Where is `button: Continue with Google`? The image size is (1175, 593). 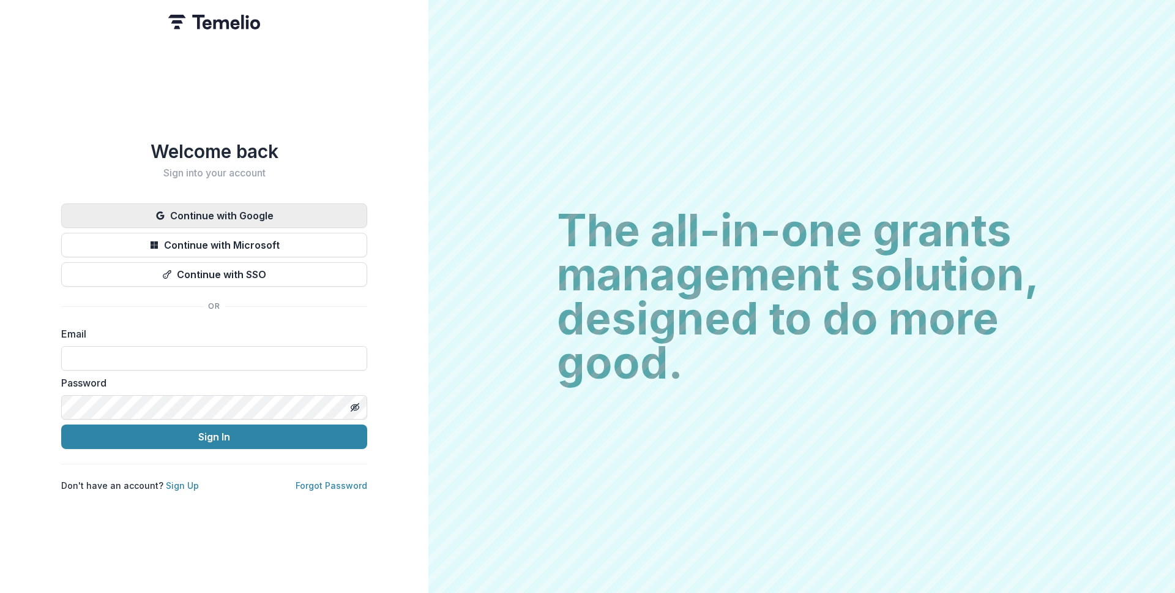 button: Continue with Google is located at coordinates (214, 215).